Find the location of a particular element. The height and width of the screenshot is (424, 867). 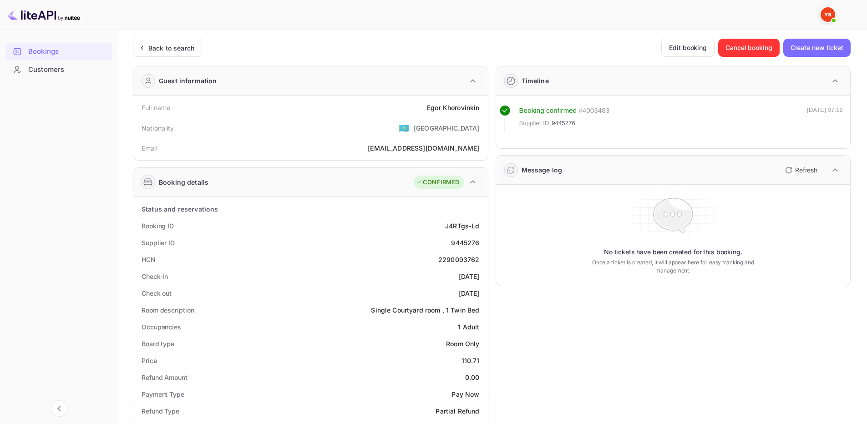

div: Email is located at coordinates (149, 148).